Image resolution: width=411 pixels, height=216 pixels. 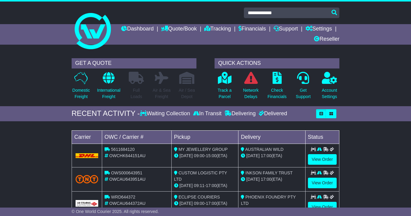 I want to click on span: PHOENIX FOUNDRY PTY LTD, so click(x=268, y=200).